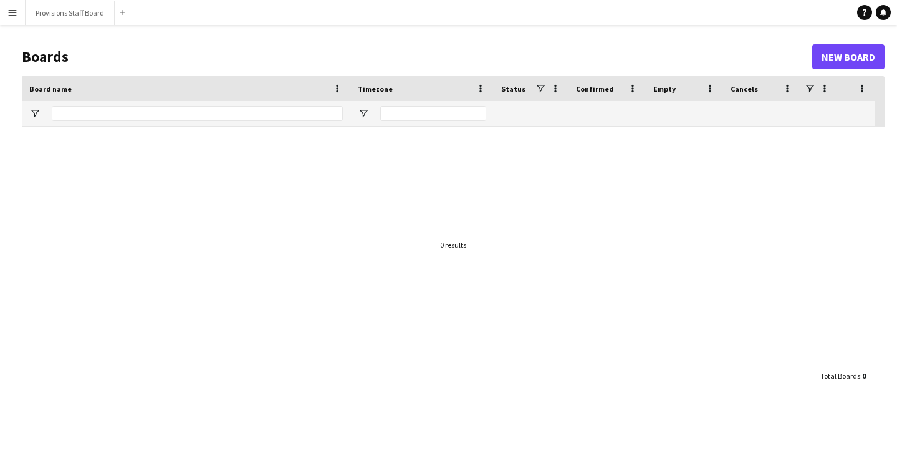 Image resolution: width=897 pixels, height=456 pixels. What do you see at coordinates (841, 375) in the screenshot?
I see `span: Total Boards` at bounding box center [841, 375].